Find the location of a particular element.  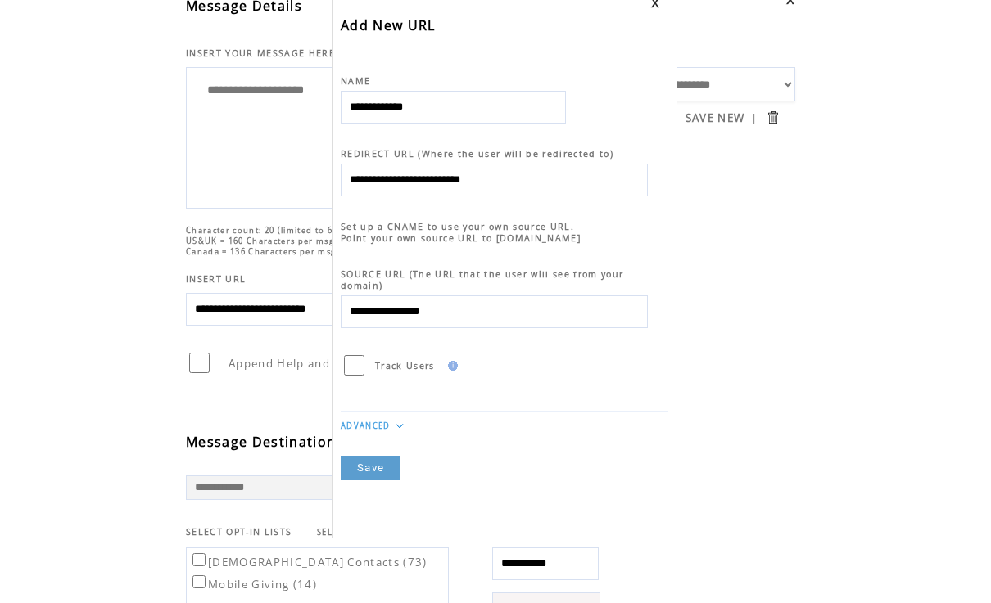

a: Save is located at coordinates (370, 468).